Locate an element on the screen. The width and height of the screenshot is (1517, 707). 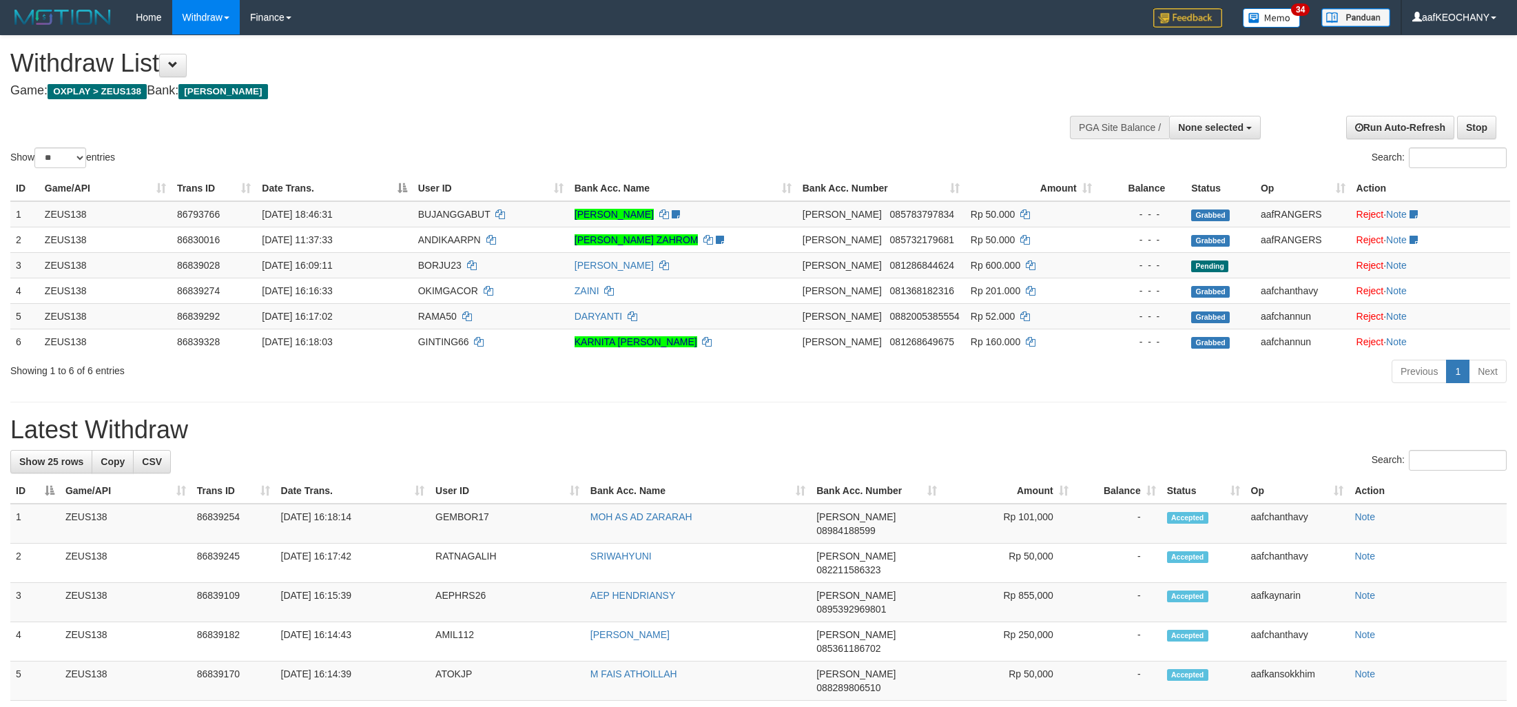
td: AEPHRS26 is located at coordinates (507, 602).